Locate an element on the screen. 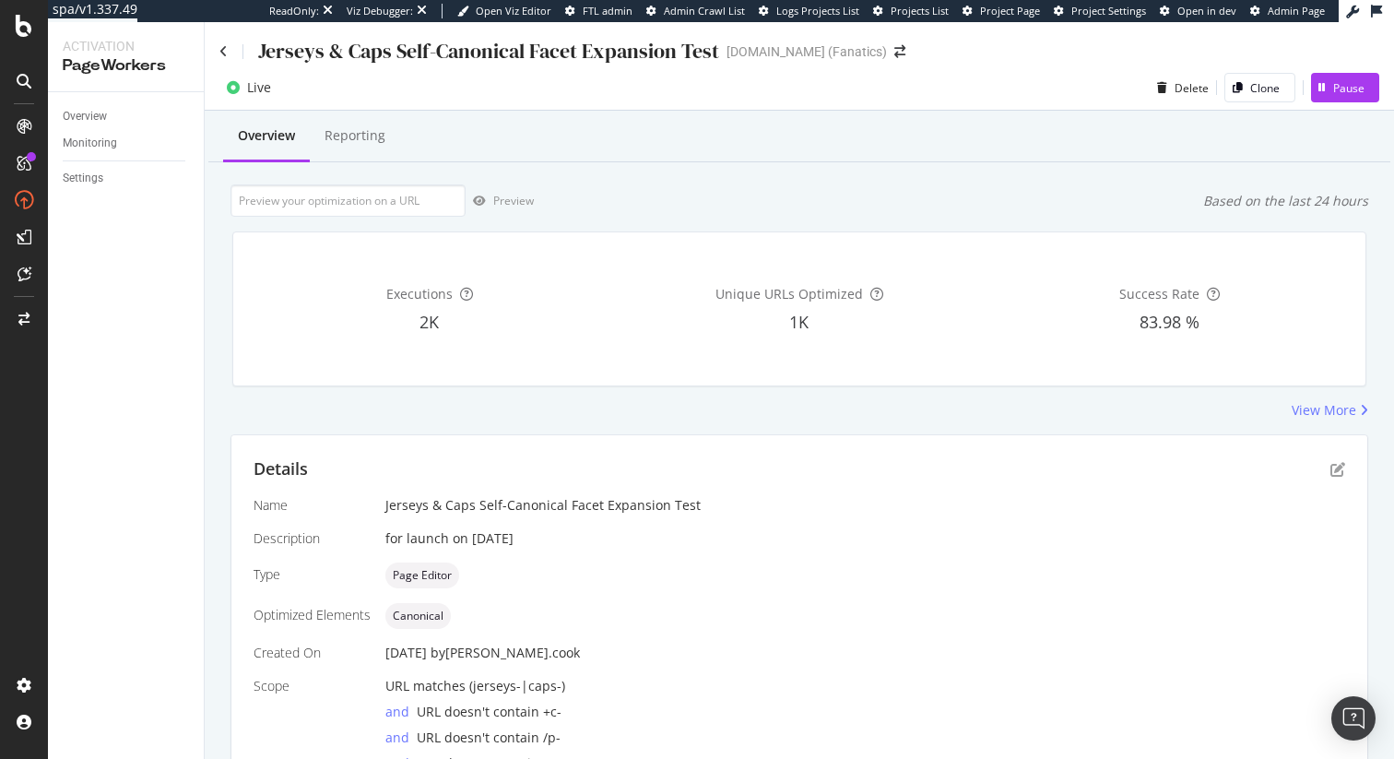  div: Viz Debugger: is located at coordinates (380, 11).